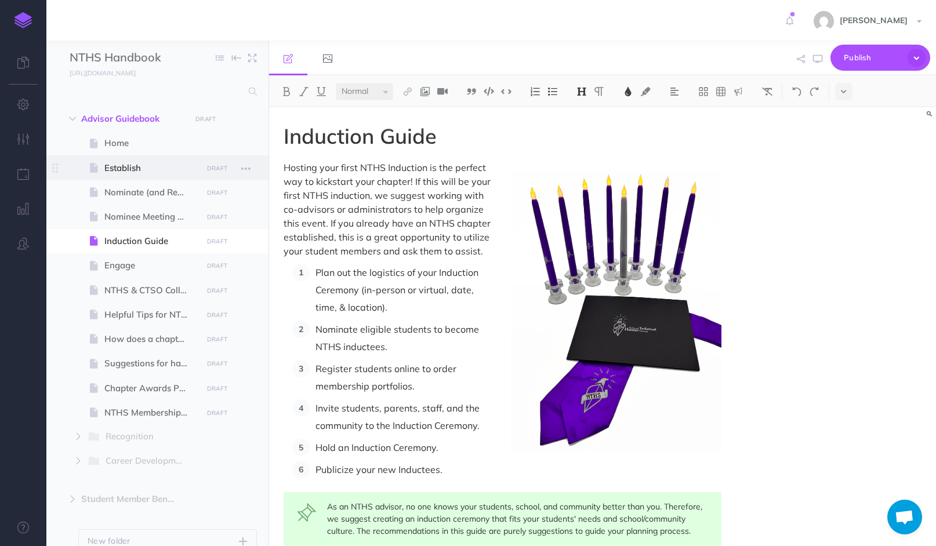 The width and height of the screenshot is (936, 546). Describe the element at coordinates (425, 92) in the screenshot. I see `img: Add image button` at that location.